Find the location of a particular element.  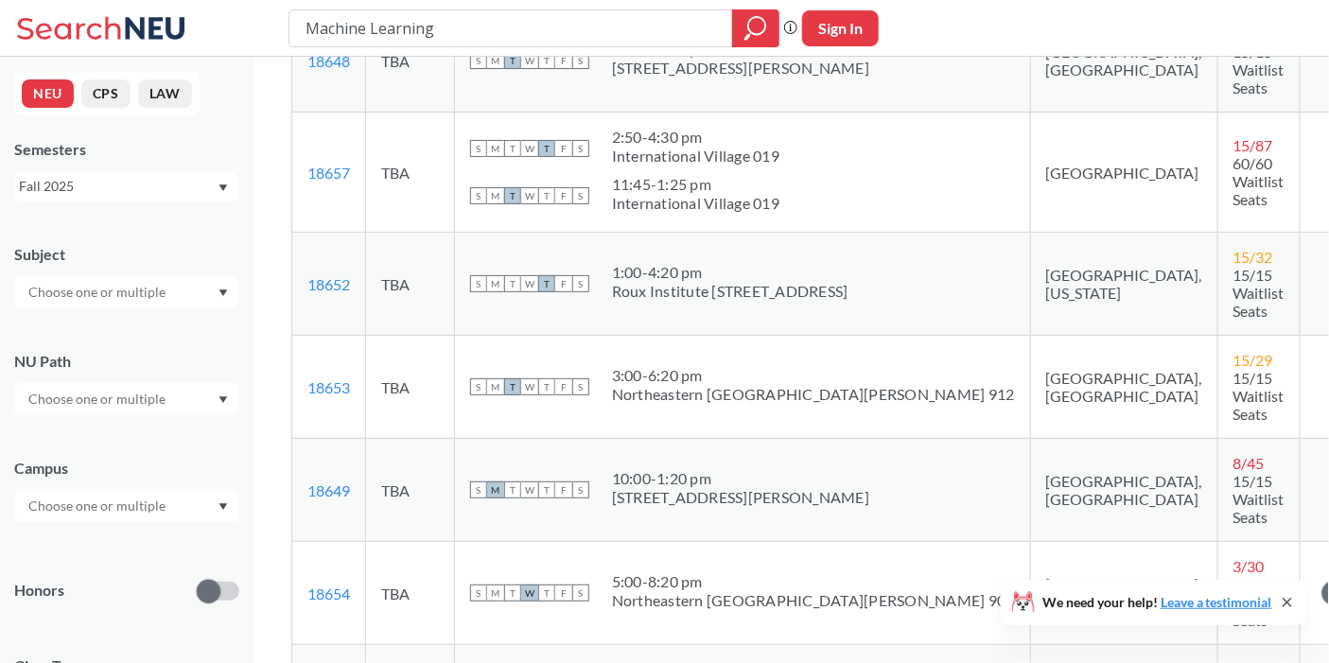

div: 1:00 - 4:20 pm is located at coordinates (730, 272).